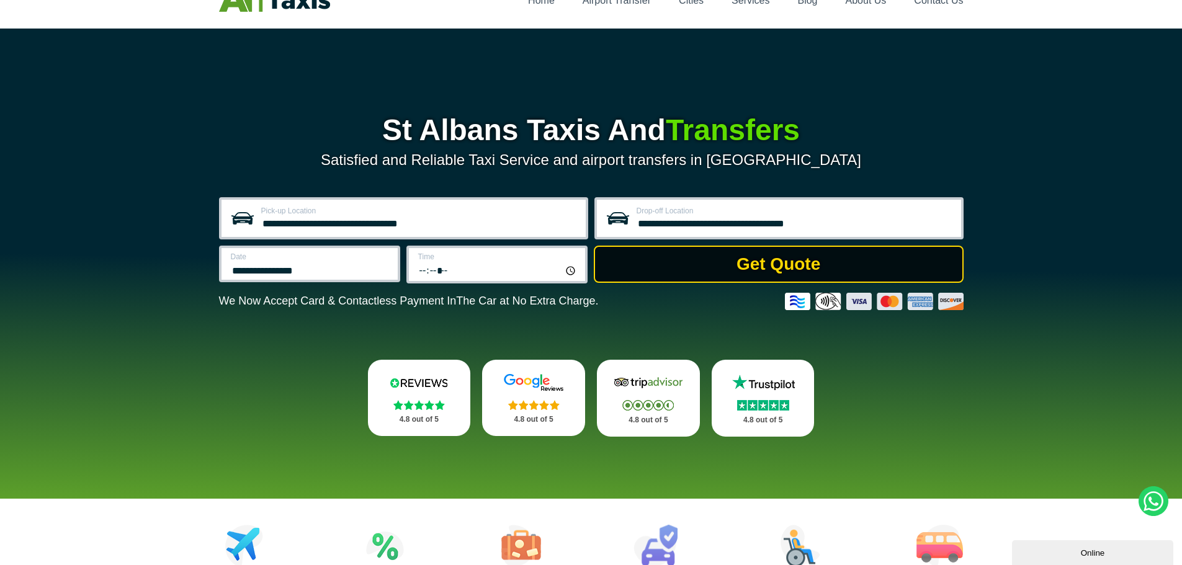  I want to click on div: Online, so click(81, 15).